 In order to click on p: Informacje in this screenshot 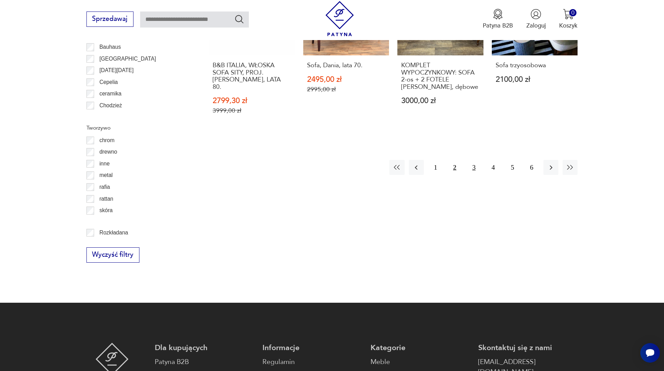, I will do `click(312, 348)`.